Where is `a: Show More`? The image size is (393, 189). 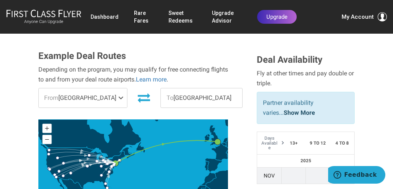
a: Show More is located at coordinates (299, 113).